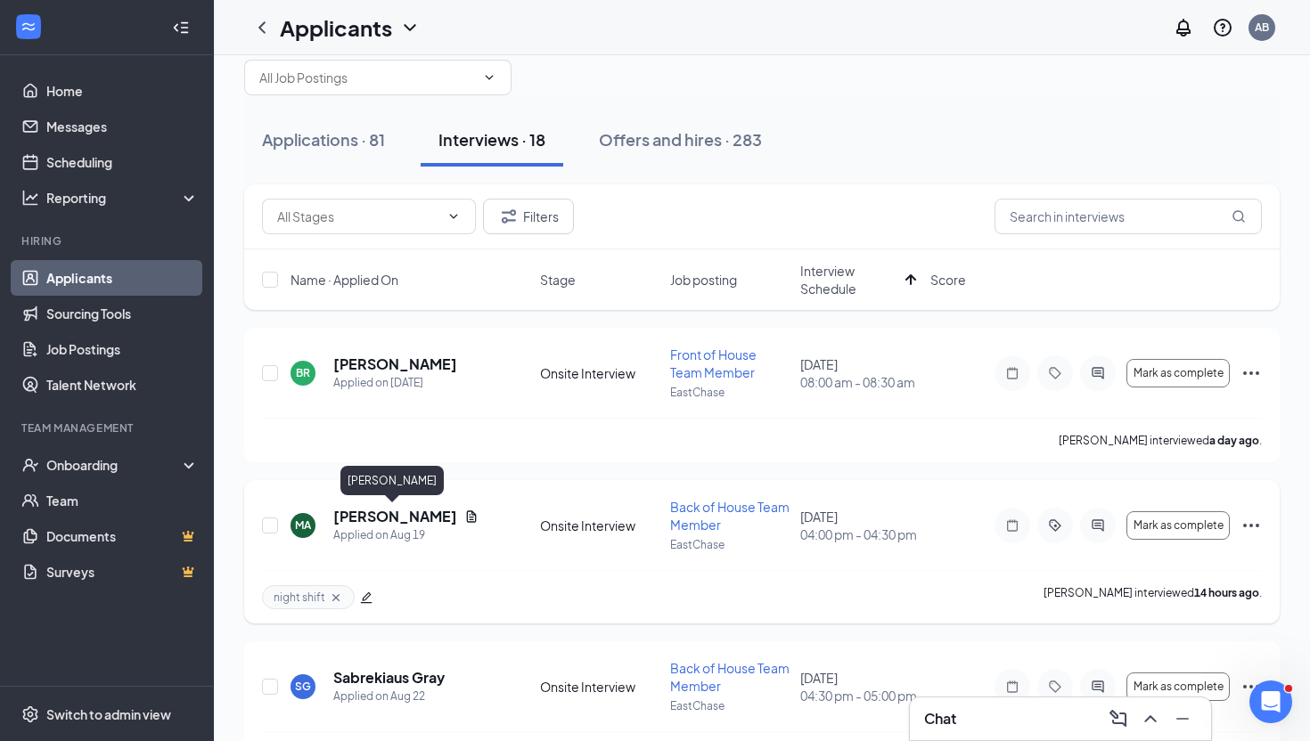 This screenshot has width=1310, height=741. Describe the element at coordinates (336, 28) in the screenshot. I see `h1: Applicants` at that location.